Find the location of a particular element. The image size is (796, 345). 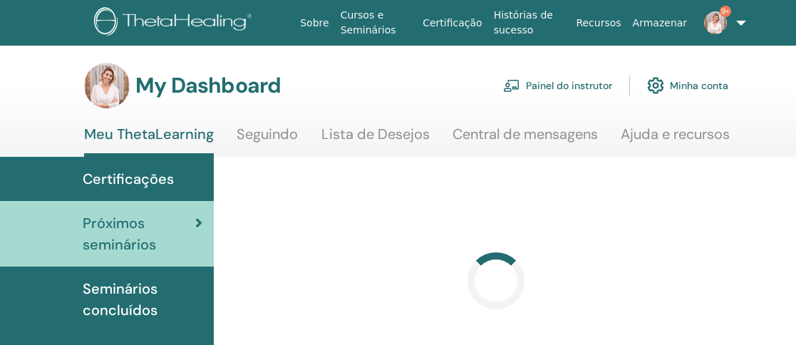

a: Seguindo is located at coordinates (267, 139).